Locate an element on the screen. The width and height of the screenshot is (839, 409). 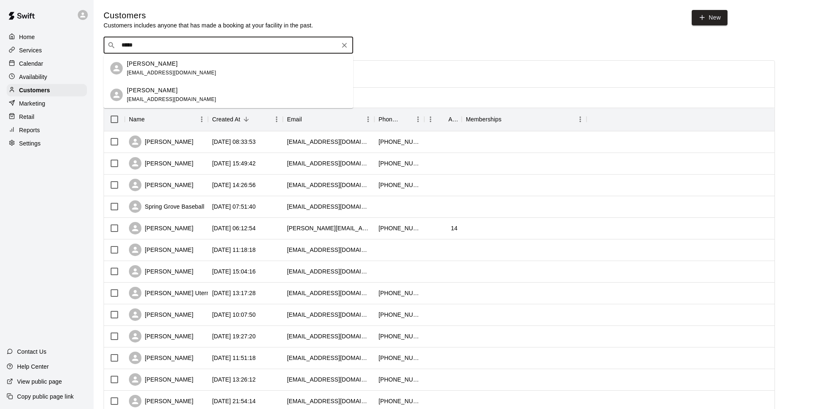
a: Calendar is located at coordinates (47, 64).